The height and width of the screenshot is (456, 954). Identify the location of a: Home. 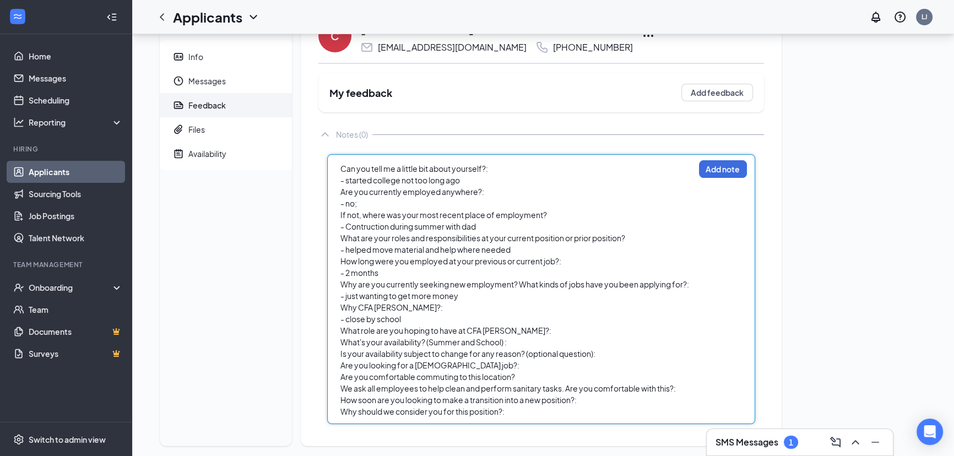
(75, 56).